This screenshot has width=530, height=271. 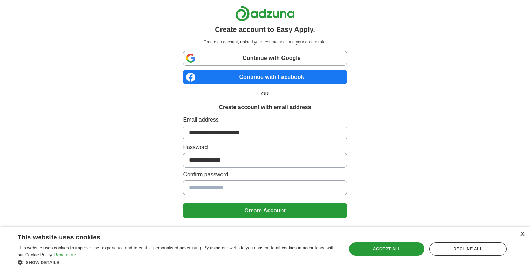 I want to click on div: This website uses cookies, so click(x=168, y=236).